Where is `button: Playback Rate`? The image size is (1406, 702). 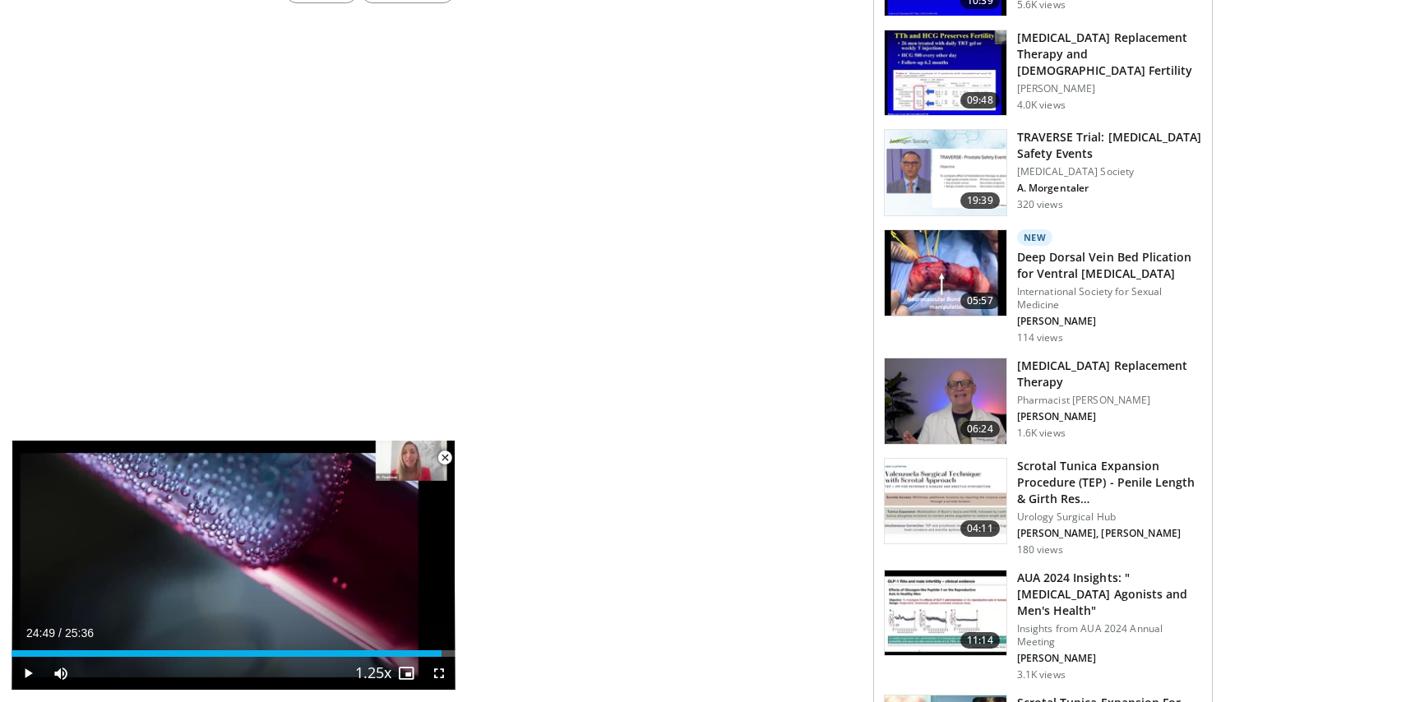
button: Playback Rate is located at coordinates (373, 673).